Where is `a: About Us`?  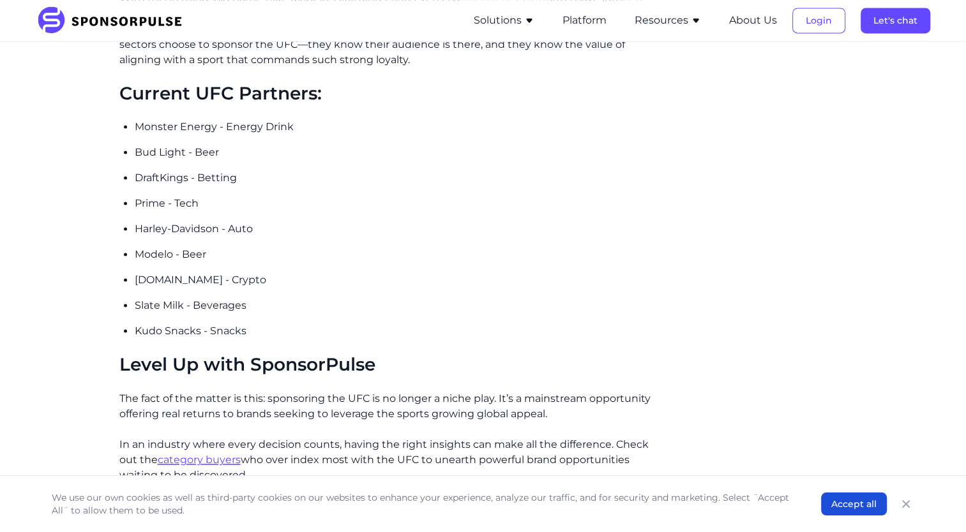
a: About Us is located at coordinates (753, 20).